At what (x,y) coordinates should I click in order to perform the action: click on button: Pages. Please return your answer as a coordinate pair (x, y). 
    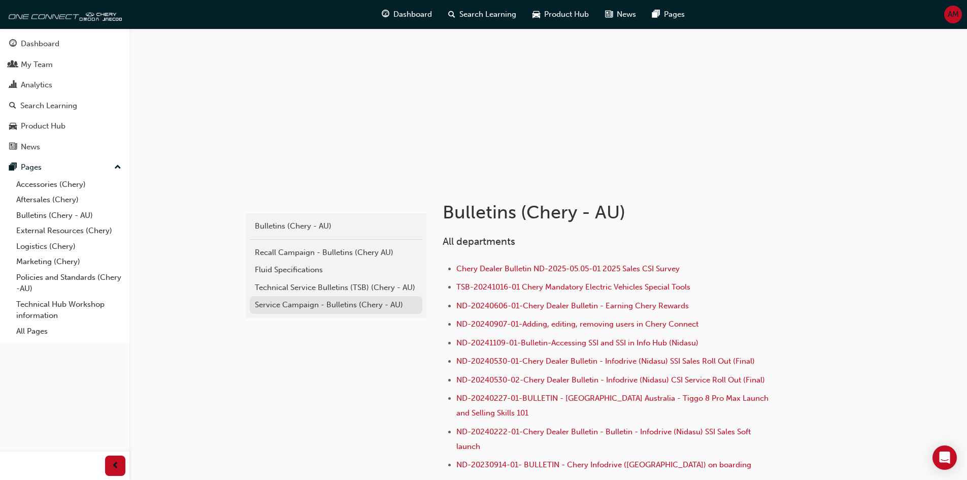
    Looking at the image, I should click on (64, 167).